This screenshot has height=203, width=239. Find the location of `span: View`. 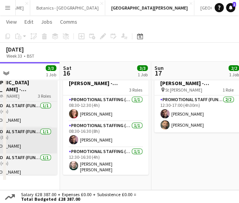

span: View is located at coordinates (11, 22).